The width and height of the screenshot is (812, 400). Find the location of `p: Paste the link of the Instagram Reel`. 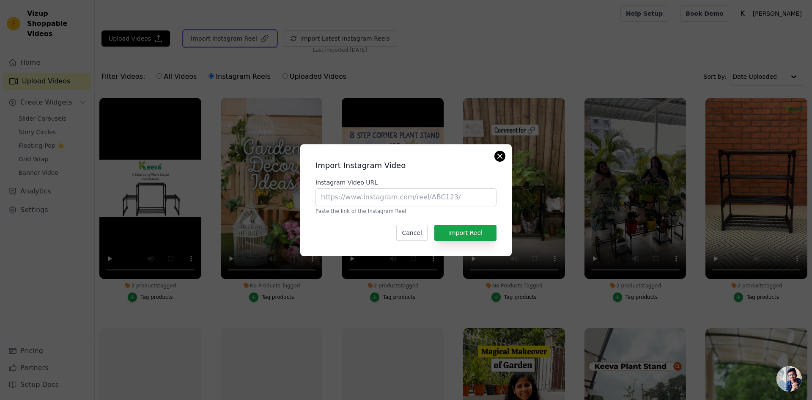

p: Paste the link of the Instagram Reel is located at coordinates (406, 211).